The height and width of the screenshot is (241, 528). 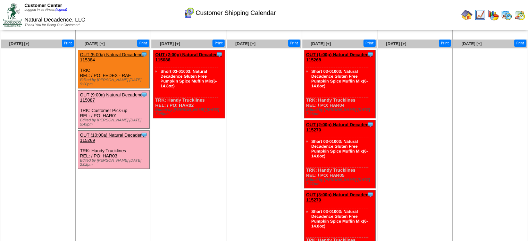 I want to click on a: OUT (5:00a) Natural Decadenc-115384, so click(x=112, y=57).